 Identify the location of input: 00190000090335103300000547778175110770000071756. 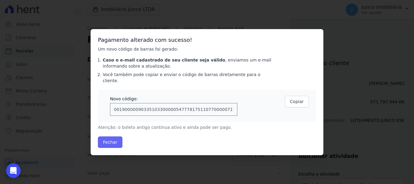
(174, 109).